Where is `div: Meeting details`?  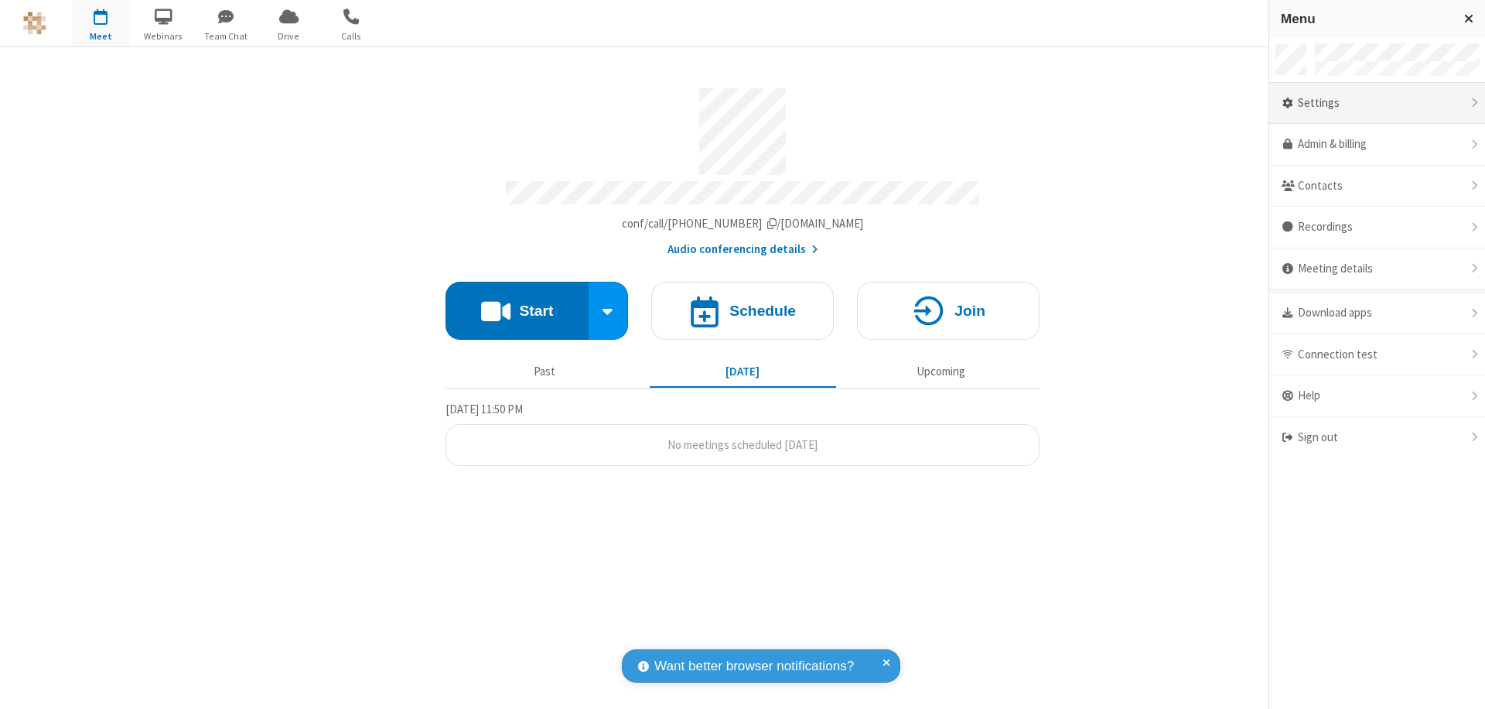
div: Meeting details is located at coordinates (1377, 269).